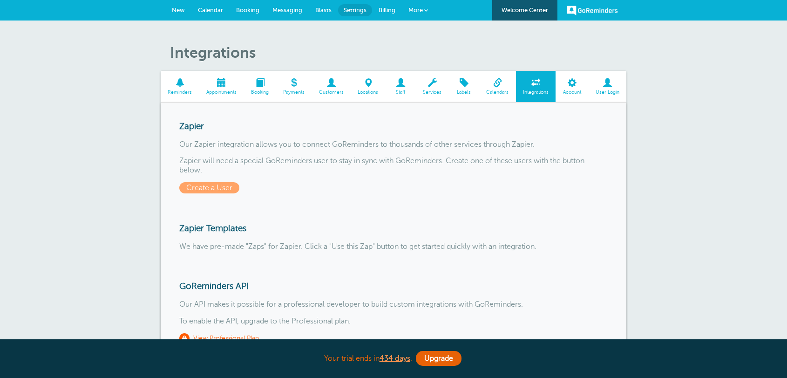 Image resolution: width=787 pixels, height=378 pixels. What do you see at coordinates (395, 358) in the screenshot?
I see `a: 434 days` at bounding box center [395, 358].